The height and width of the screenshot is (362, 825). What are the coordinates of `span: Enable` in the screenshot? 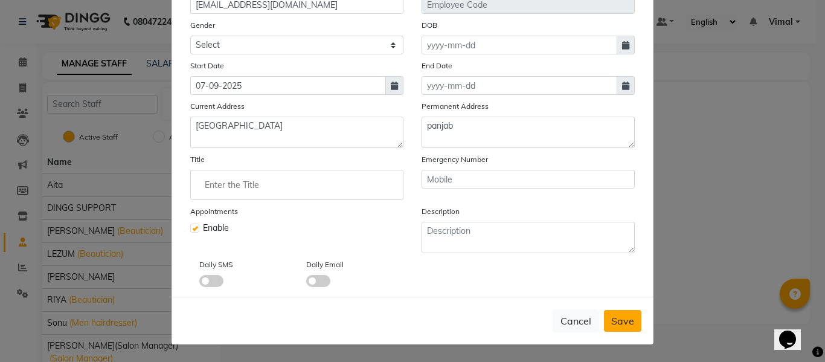 It's located at (216, 228).